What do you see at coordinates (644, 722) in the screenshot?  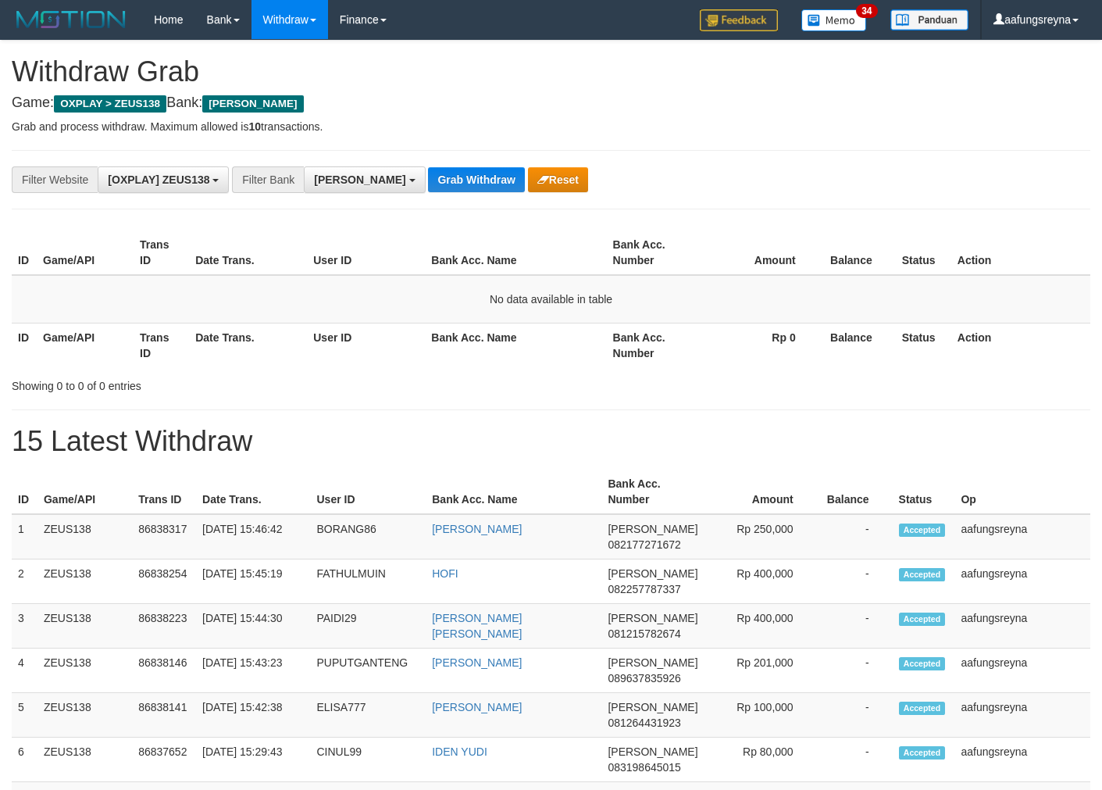 I see `span: Copy 081264431923 to clipboard` at bounding box center [644, 722].